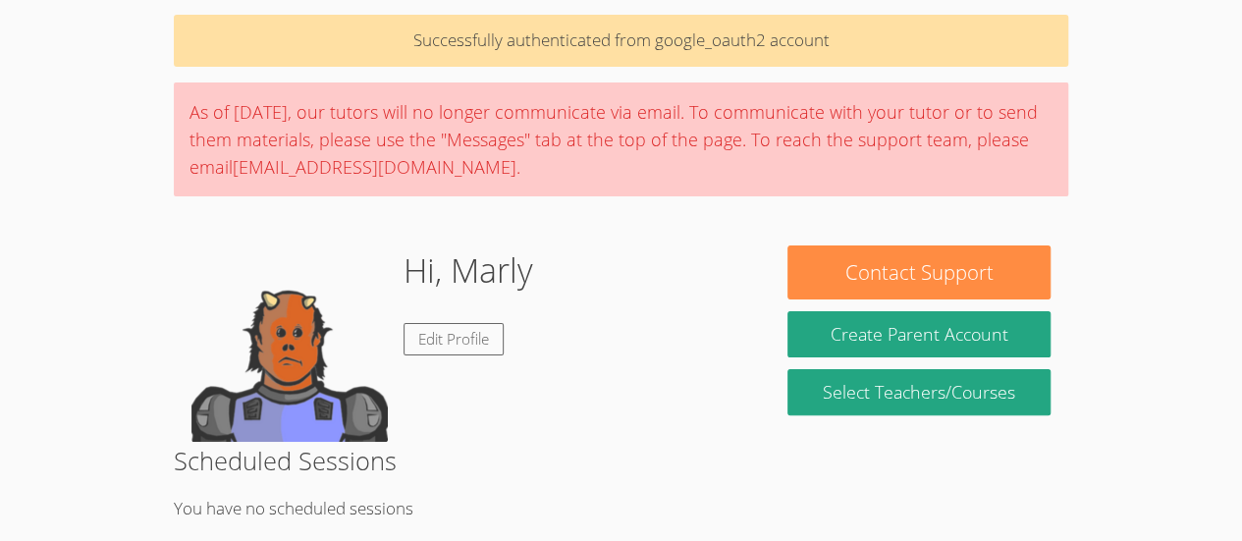 Image resolution: width=1242 pixels, height=541 pixels. Describe the element at coordinates (918, 334) in the screenshot. I see `button: Create Parent Account` at that location.